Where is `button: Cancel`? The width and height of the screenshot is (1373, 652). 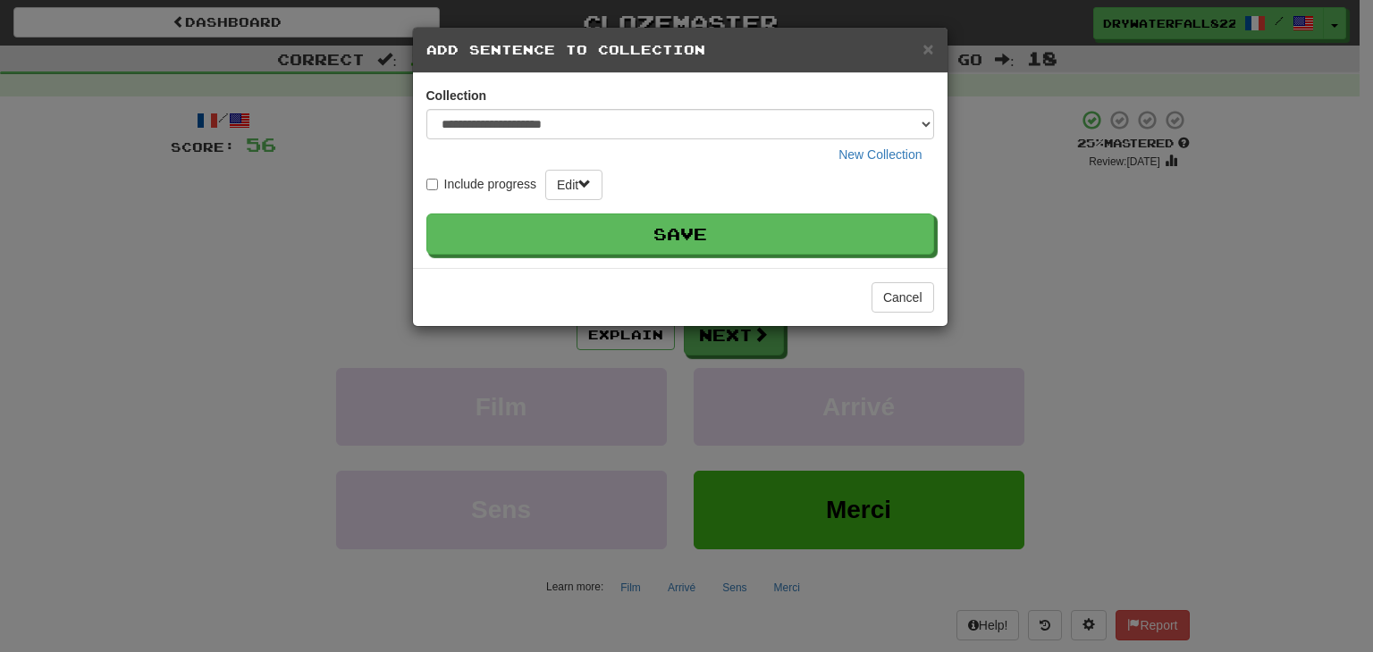 button: Cancel is located at coordinates (903, 298).